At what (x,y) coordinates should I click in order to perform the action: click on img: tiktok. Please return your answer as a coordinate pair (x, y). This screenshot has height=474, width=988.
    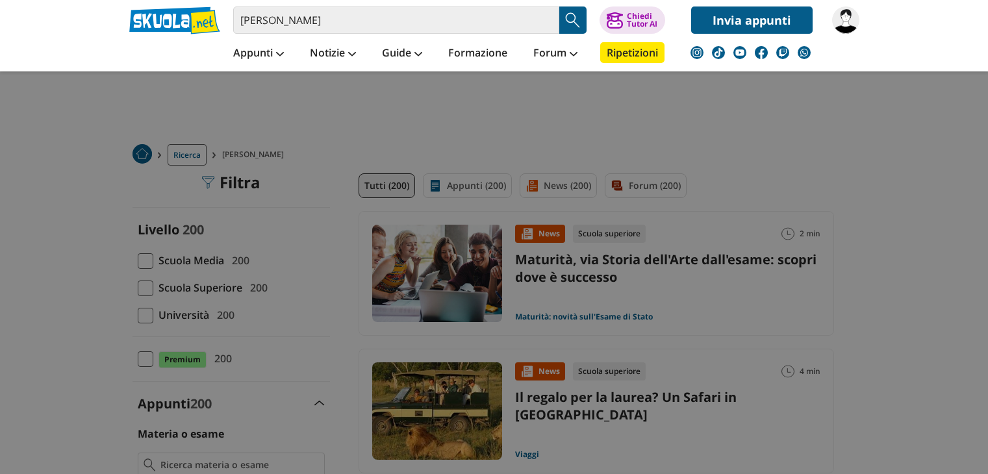
    Looking at the image, I should click on (718, 53).